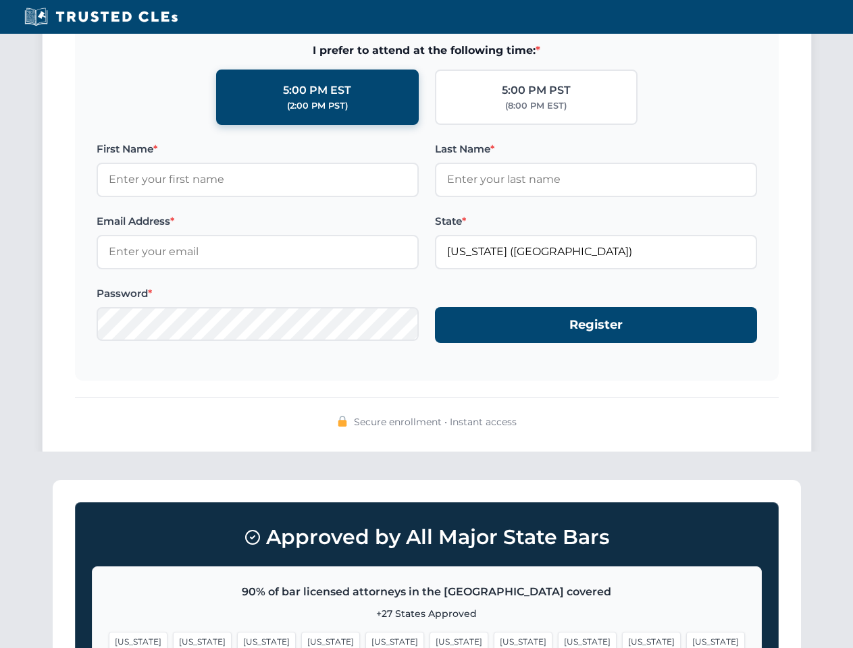  I want to click on div: (8:00 PM EST), so click(535, 106).